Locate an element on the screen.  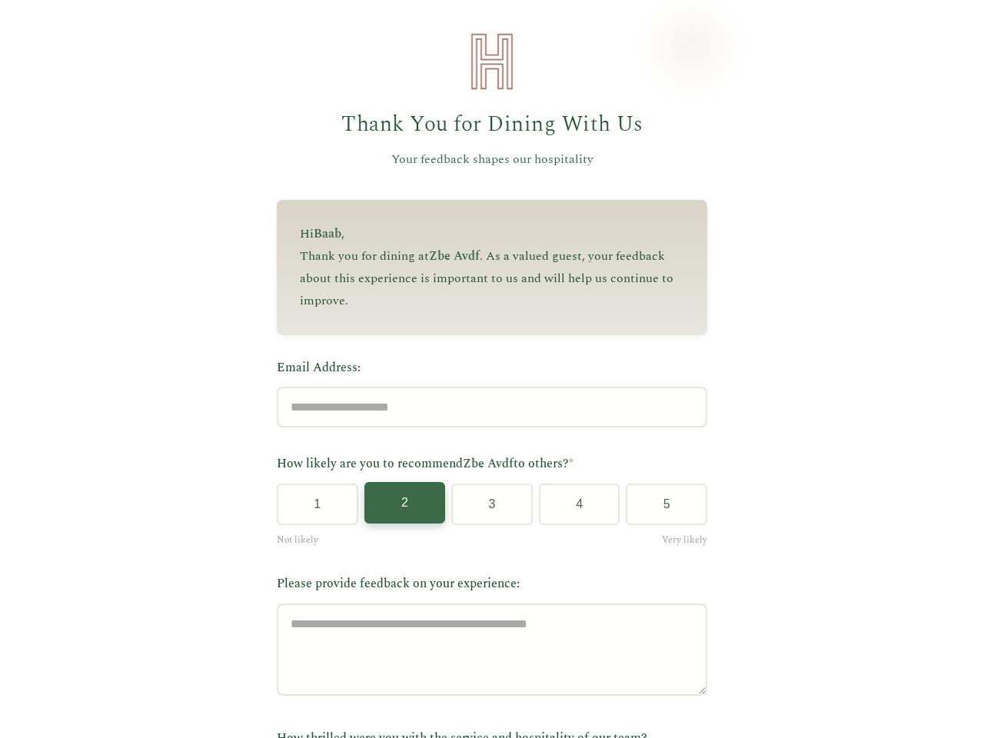
h1: Thank You for Dining With Us is located at coordinates (492, 125).